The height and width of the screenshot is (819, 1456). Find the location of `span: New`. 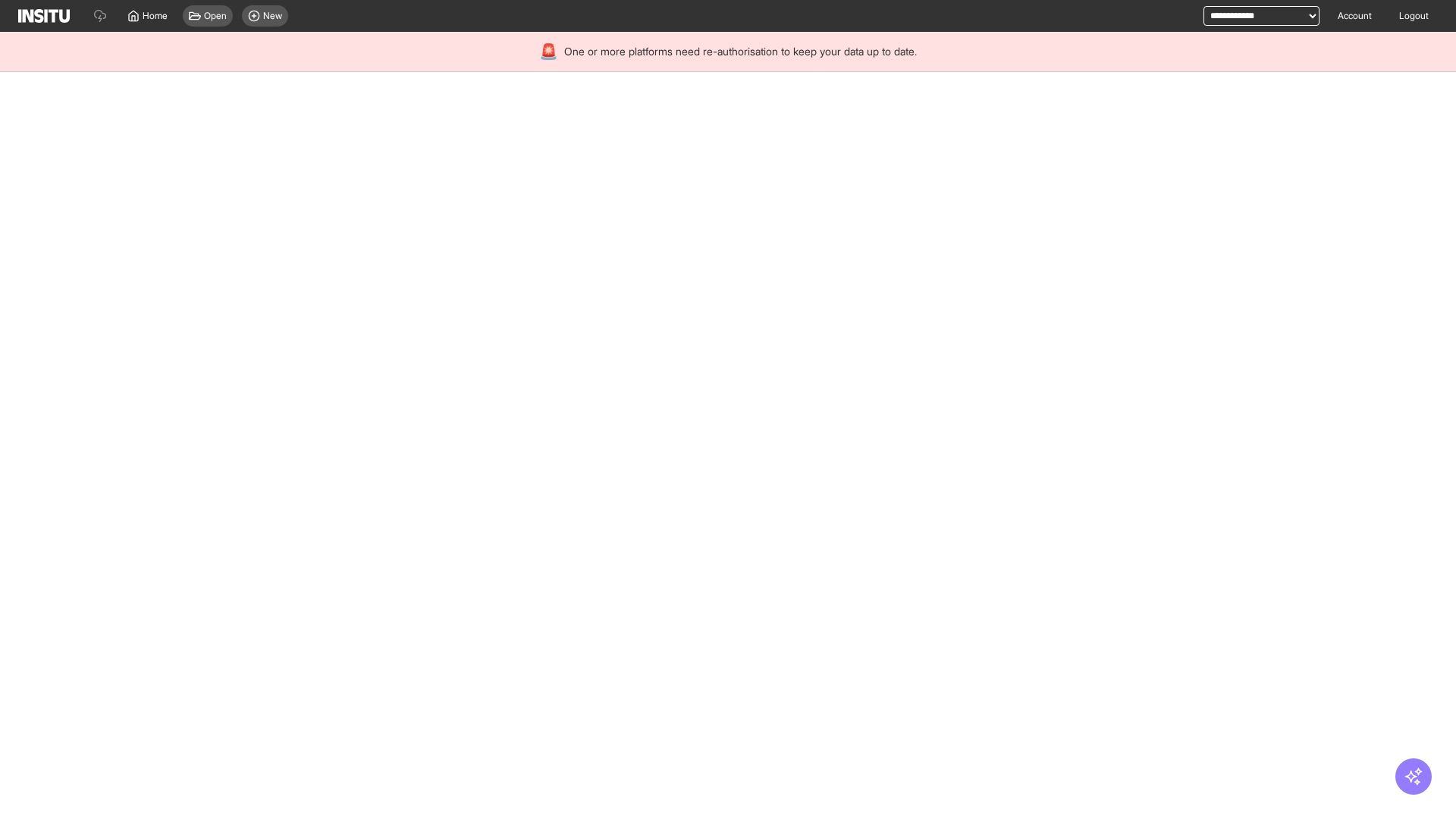

span: New is located at coordinates (272, 16).